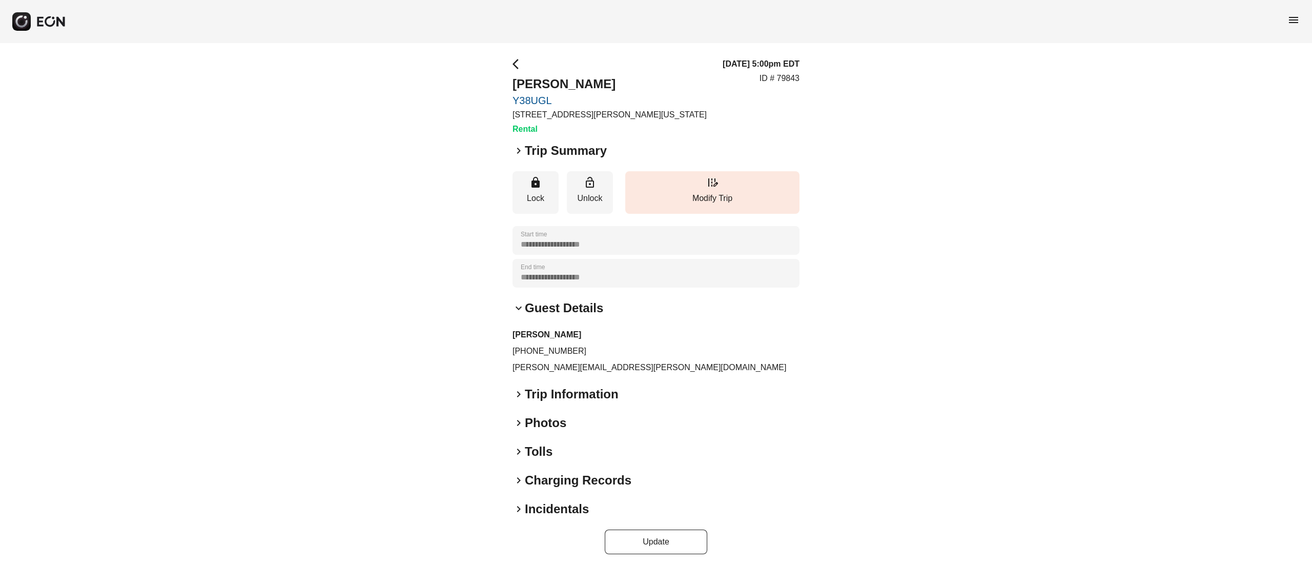  I want to click on button: Unlock, so click(590, 192).